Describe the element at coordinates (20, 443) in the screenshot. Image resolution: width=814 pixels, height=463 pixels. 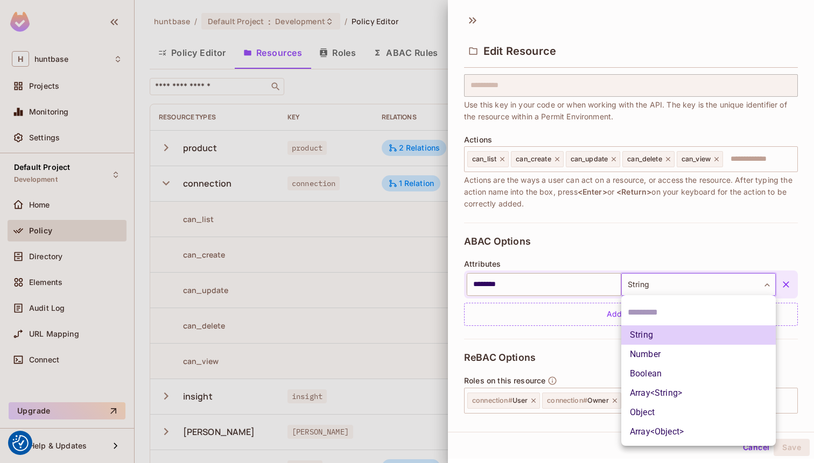
I see `button: Consent Preferences` at that location.